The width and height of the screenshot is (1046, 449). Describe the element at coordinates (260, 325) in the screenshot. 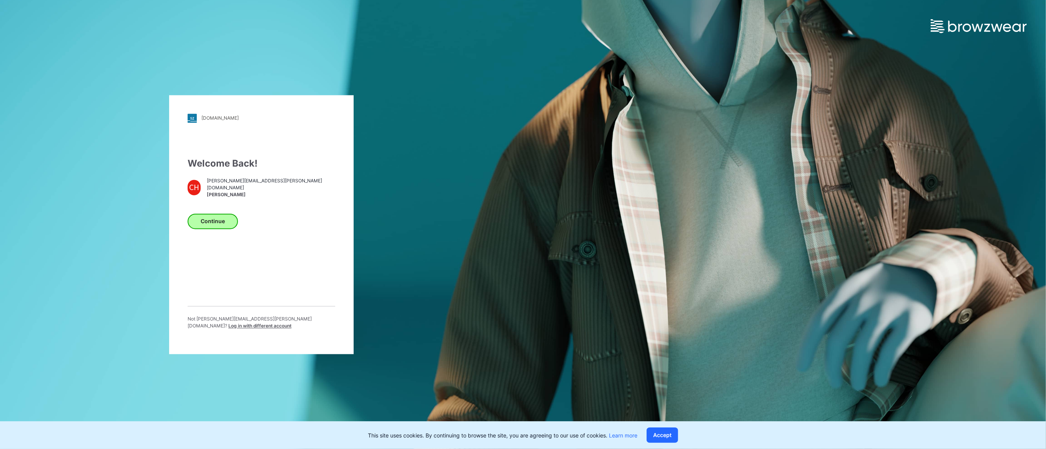

I see `span: Log in with different account` at that location.